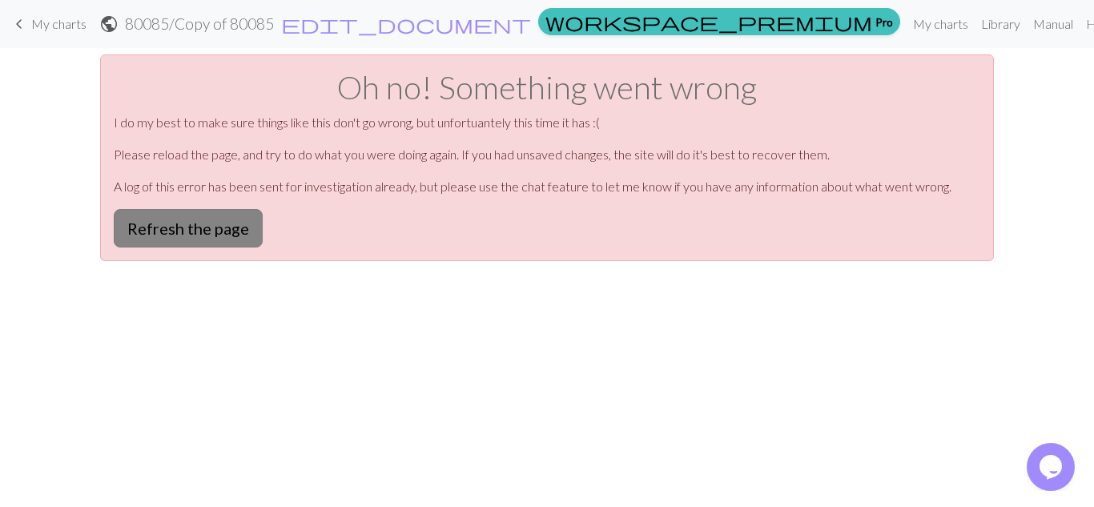 Image resolution: width=1094 pixels, height=507 pixels. What do you see at coordinates (547, 187) in the screenshot?
I see `p: A log of this error has been sent for investigation already, but please use the chat feature to l...` at bounding box center [547, 187].